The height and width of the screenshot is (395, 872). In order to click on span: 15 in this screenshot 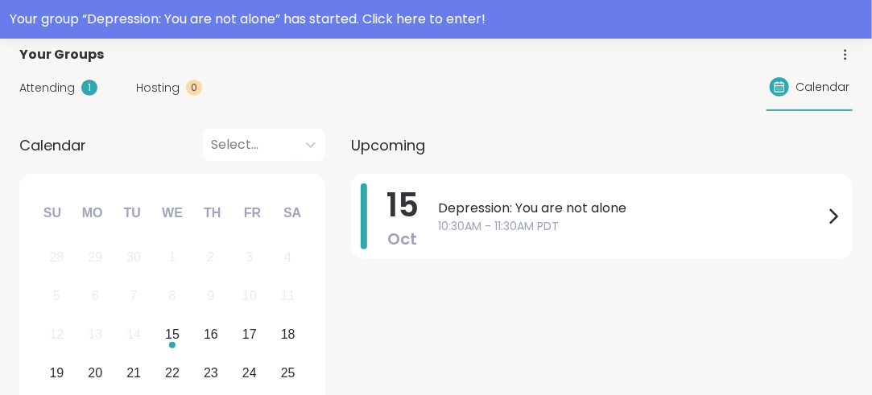, I will do `click(403, 205)`.